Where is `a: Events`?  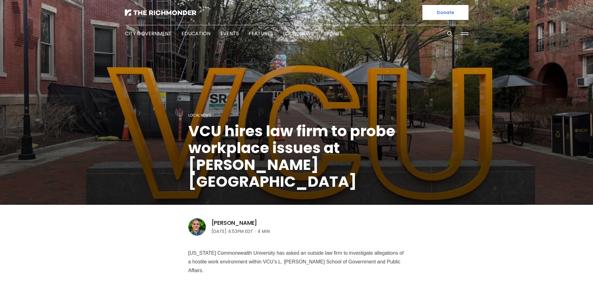
a: Events is located at coordinates (229, 33).